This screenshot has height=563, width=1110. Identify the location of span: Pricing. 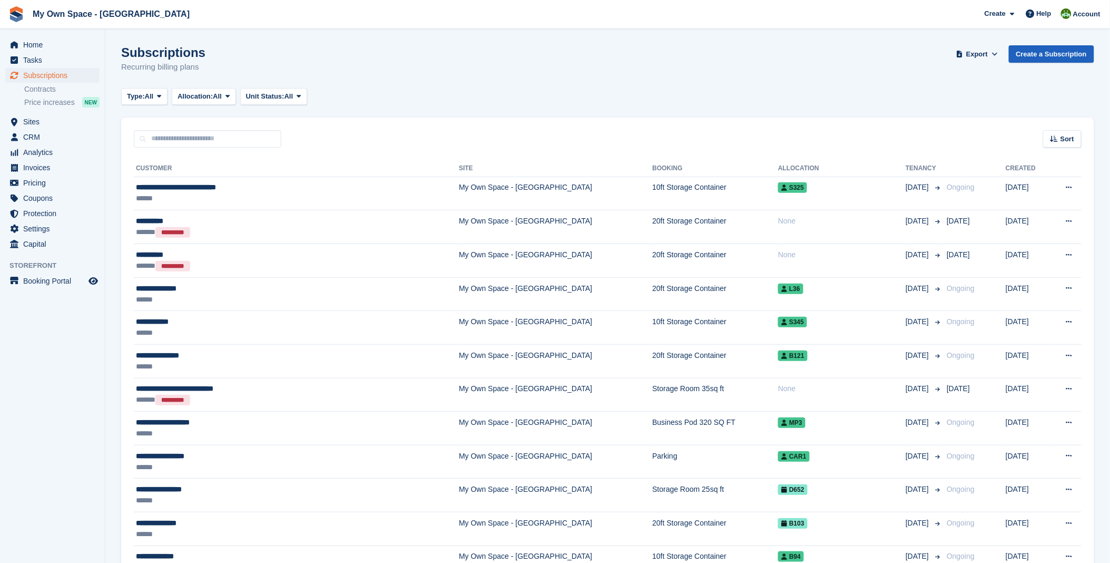
(55, 183).